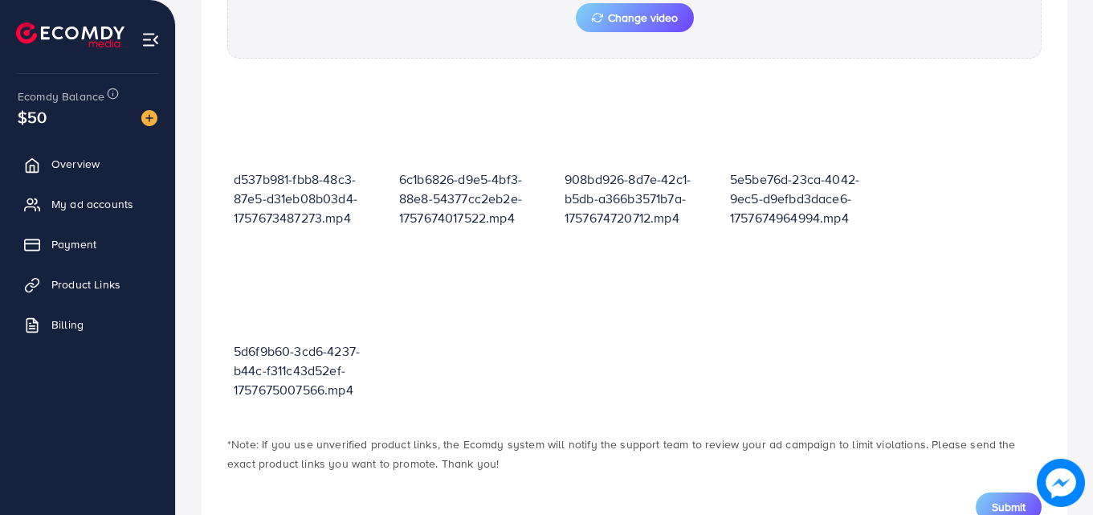 Image resolution: width=1093 pixels, height=515 pixels. I want to click on span: Product Links, so click(86, 284).